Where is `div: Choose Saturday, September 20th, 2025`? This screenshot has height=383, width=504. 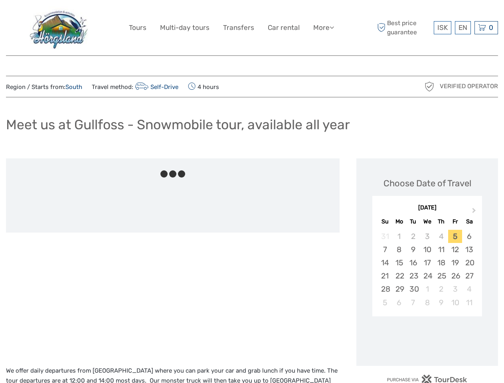 div: Choose Saturday, September 20th, 2025 is located at coordinates (469, 263).